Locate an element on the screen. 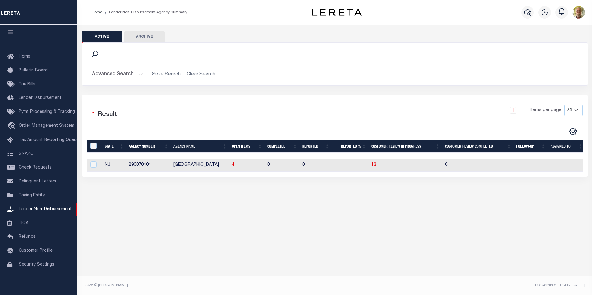 The height and width of the screenshot is (295, 592). th: Assigned To: activate to sort column ascending is located at coordinates (567, 147).